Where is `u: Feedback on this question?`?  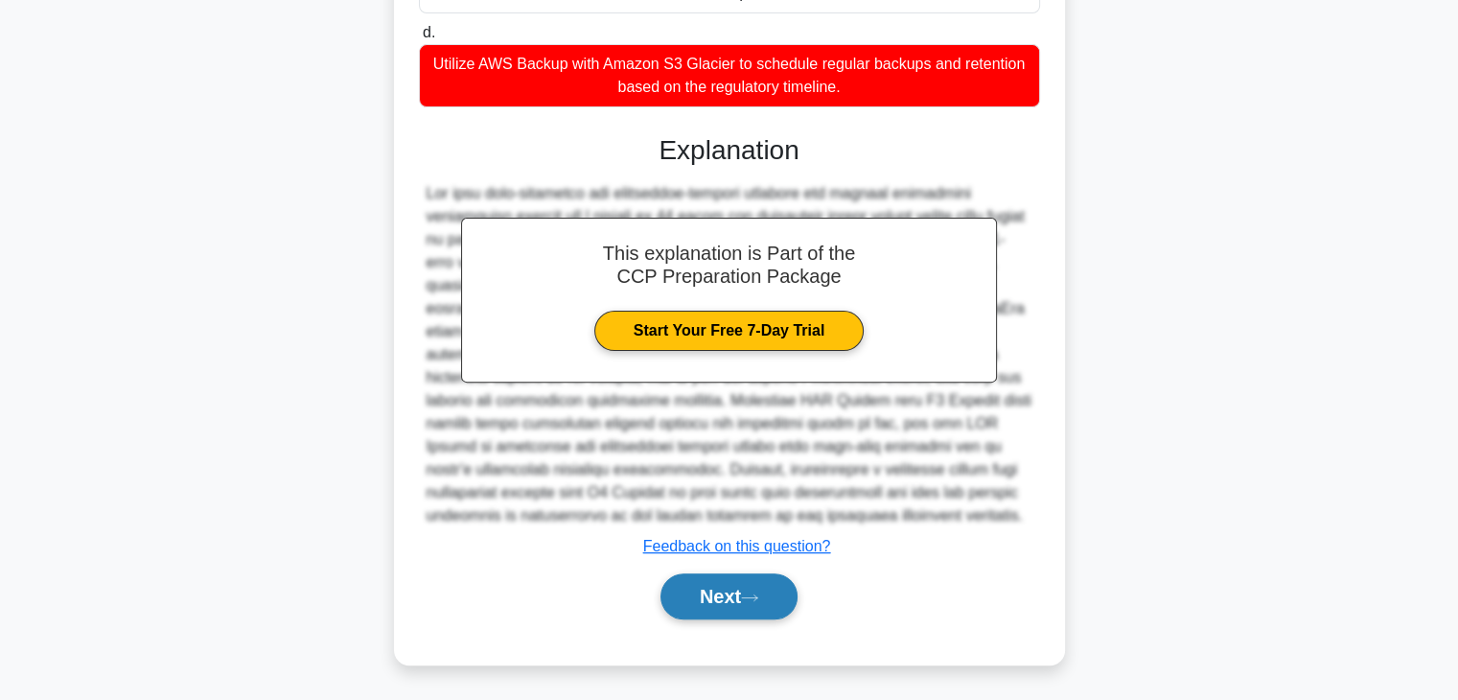 u: Feedback on this question? is located at coordinates (737, 545).